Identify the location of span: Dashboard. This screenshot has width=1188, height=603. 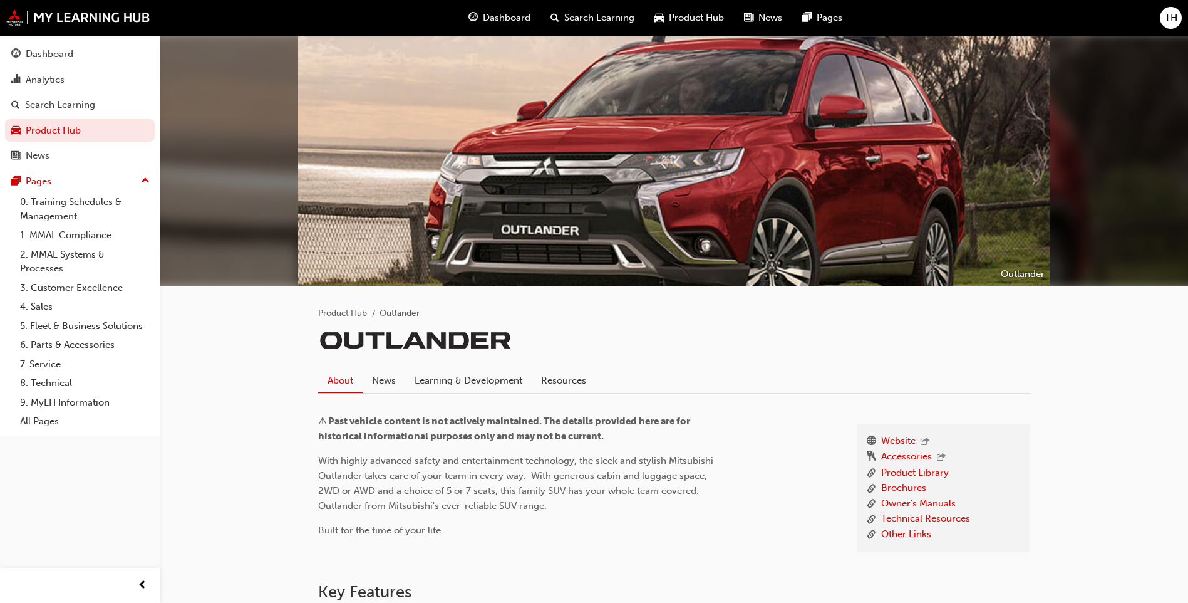
(507, 18).